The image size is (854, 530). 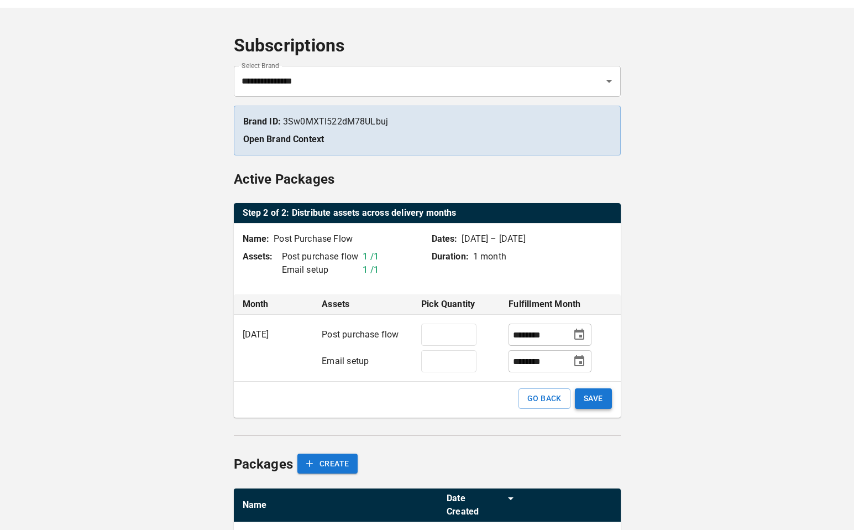 I want to click on p: Dates:, so click(x=445, y=239).